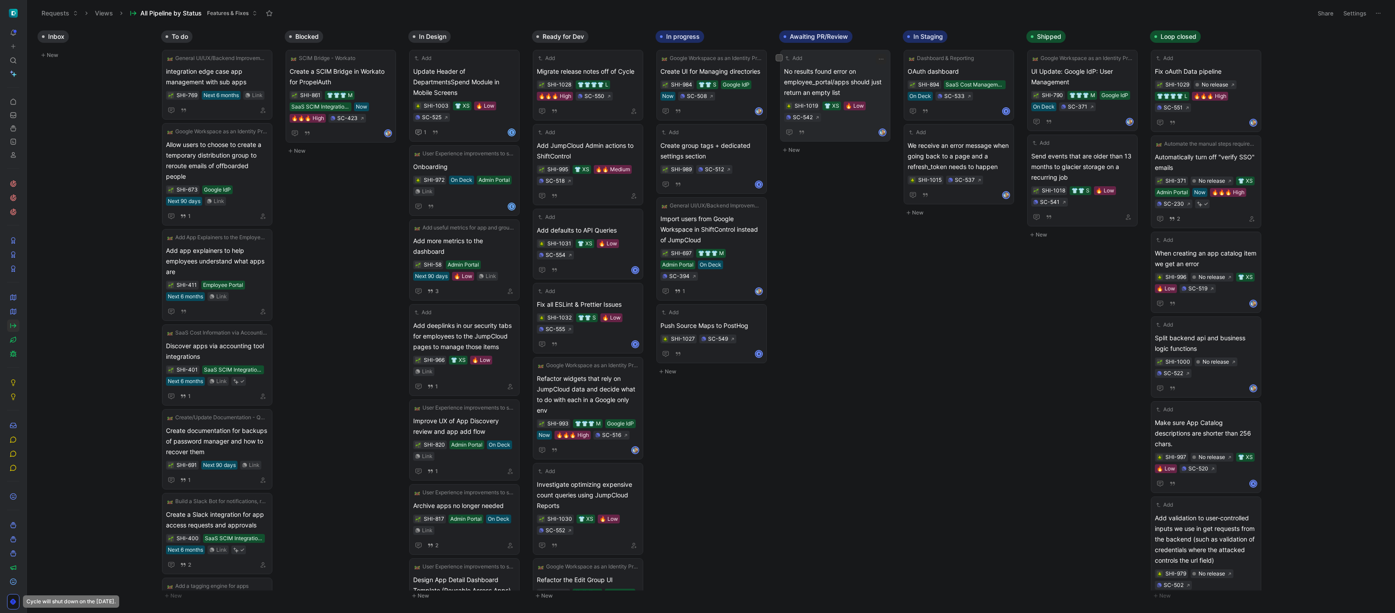 The image size is (1395, 613). I want to click on div: No release, so click(1215, 85).